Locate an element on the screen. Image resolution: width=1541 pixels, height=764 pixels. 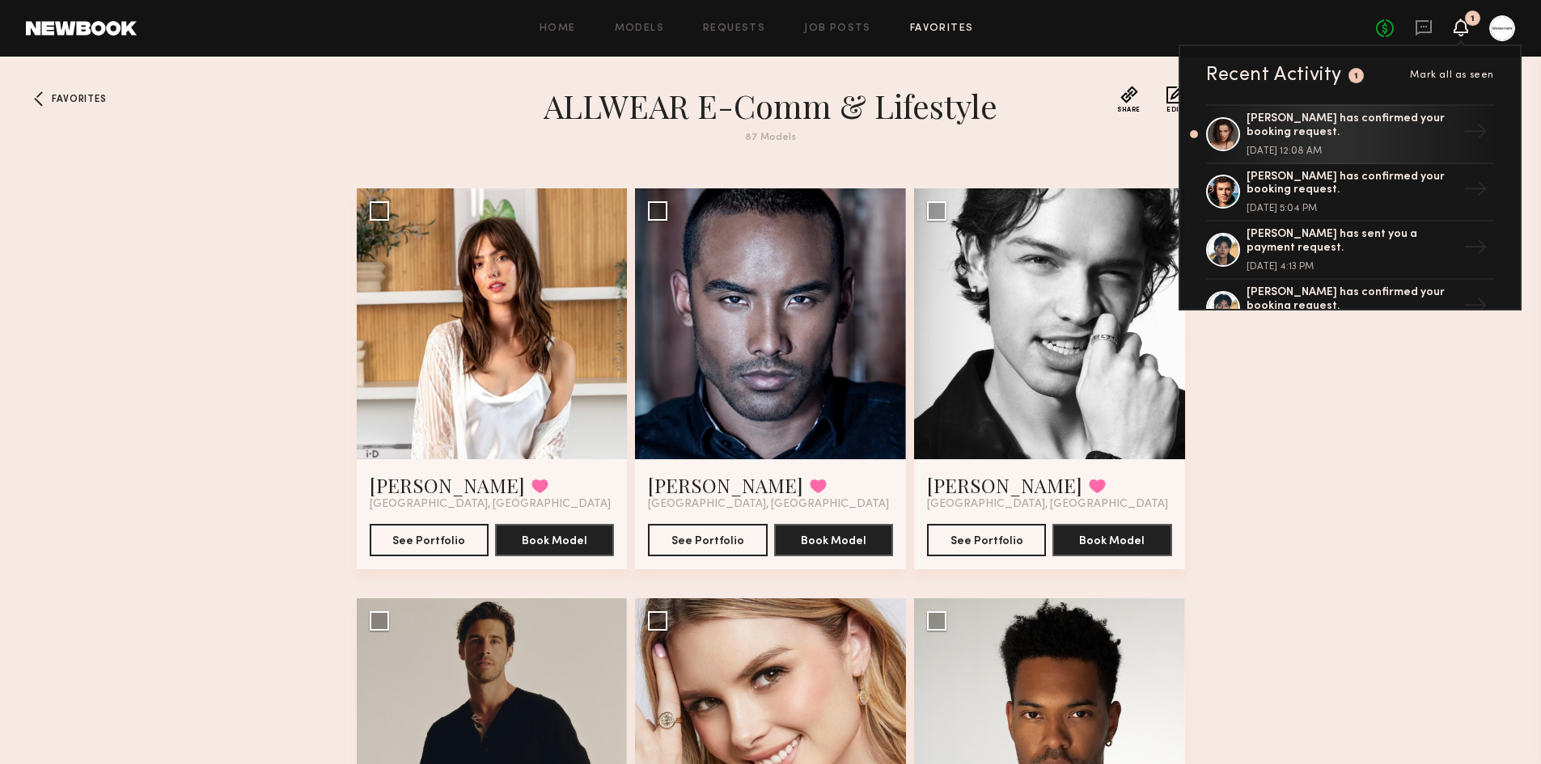
h1: ALLWEAR E-Comm & Lifestyle is located at coordinates (771, 106).